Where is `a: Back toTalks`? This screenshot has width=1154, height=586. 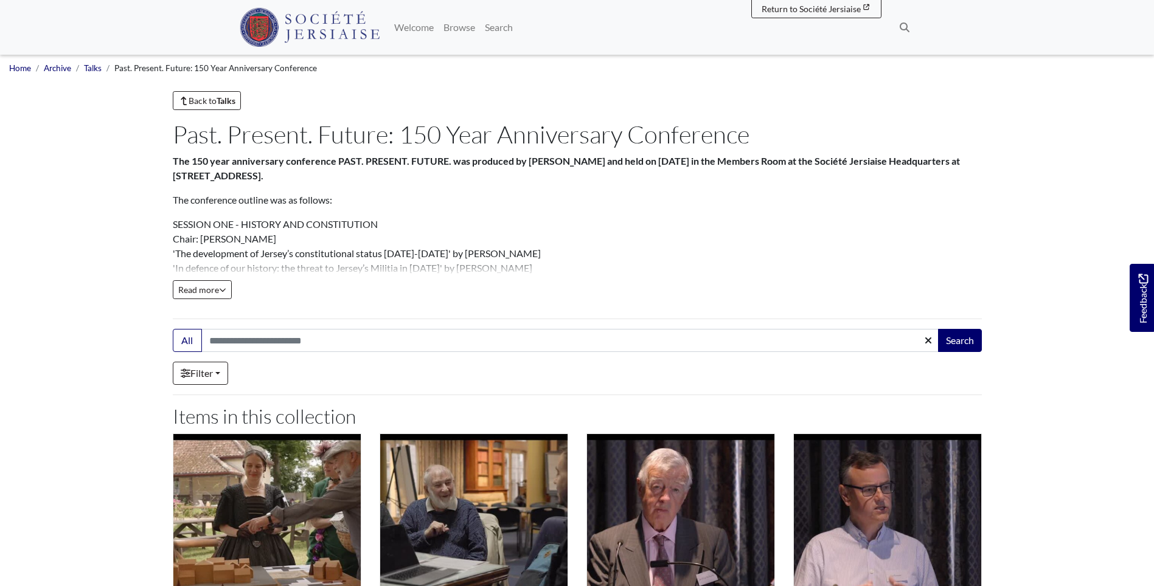
a: Back toTalks is located at coordinates (207, 100).